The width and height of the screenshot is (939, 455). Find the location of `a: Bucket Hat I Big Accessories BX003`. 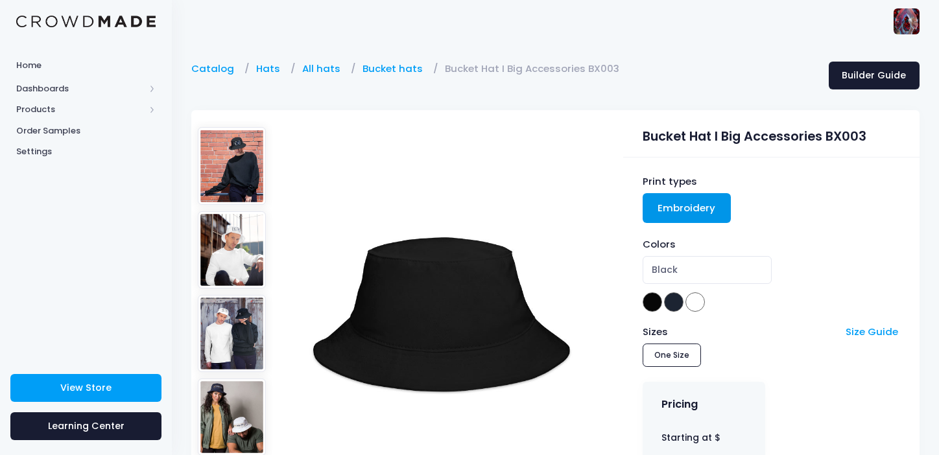

a: Bucket Hat I Big Accessories BX003 is located at coordinates (535, 69).